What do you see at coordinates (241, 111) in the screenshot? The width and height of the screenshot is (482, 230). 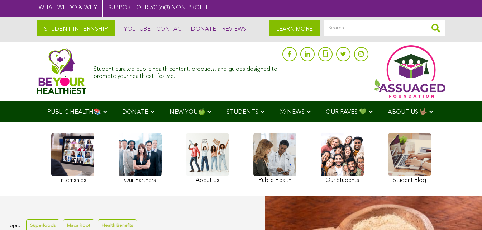 I see `div: Navigation Menu` at bounding box center [241, 111].